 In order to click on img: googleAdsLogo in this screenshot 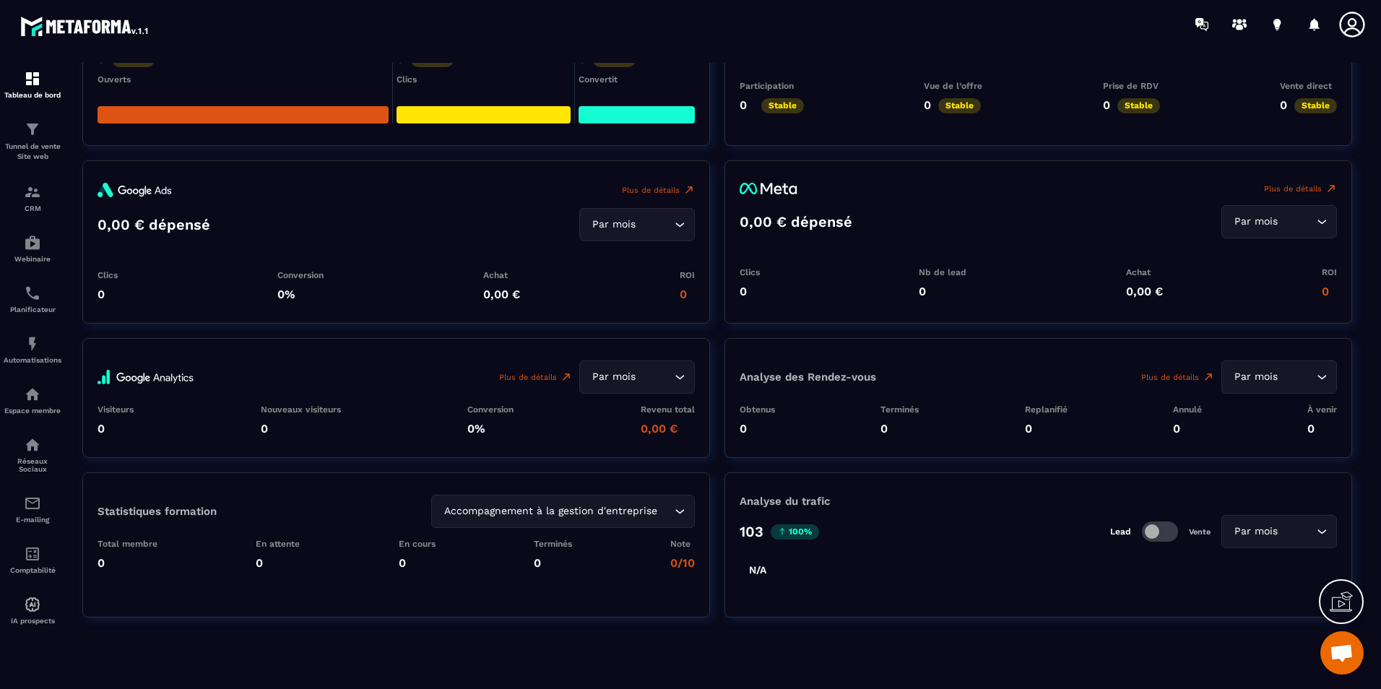, I will do `click(134, 190)`.